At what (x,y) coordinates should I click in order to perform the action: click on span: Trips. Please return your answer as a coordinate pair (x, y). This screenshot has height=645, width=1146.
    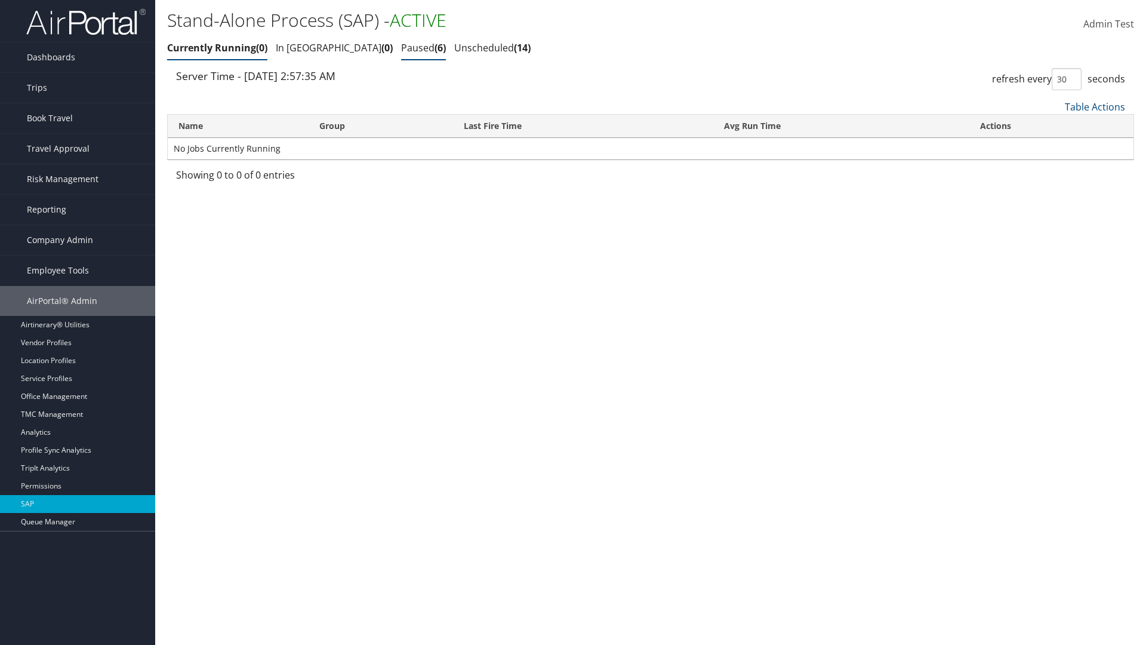
    Looking at the image, I should click on (37, 88).